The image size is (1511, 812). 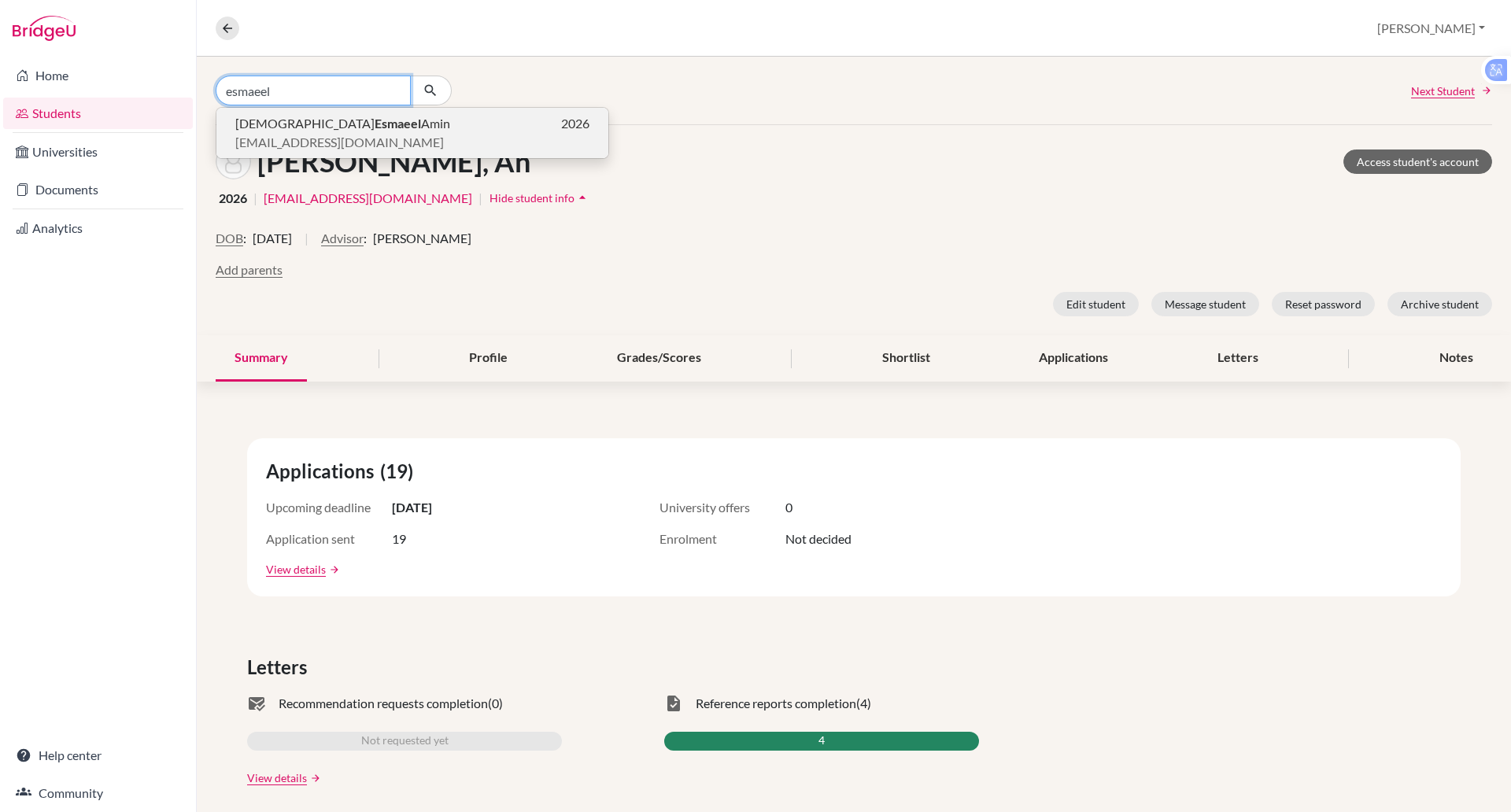 I want to click on span: Hide student info, so click(x=532, y=198).